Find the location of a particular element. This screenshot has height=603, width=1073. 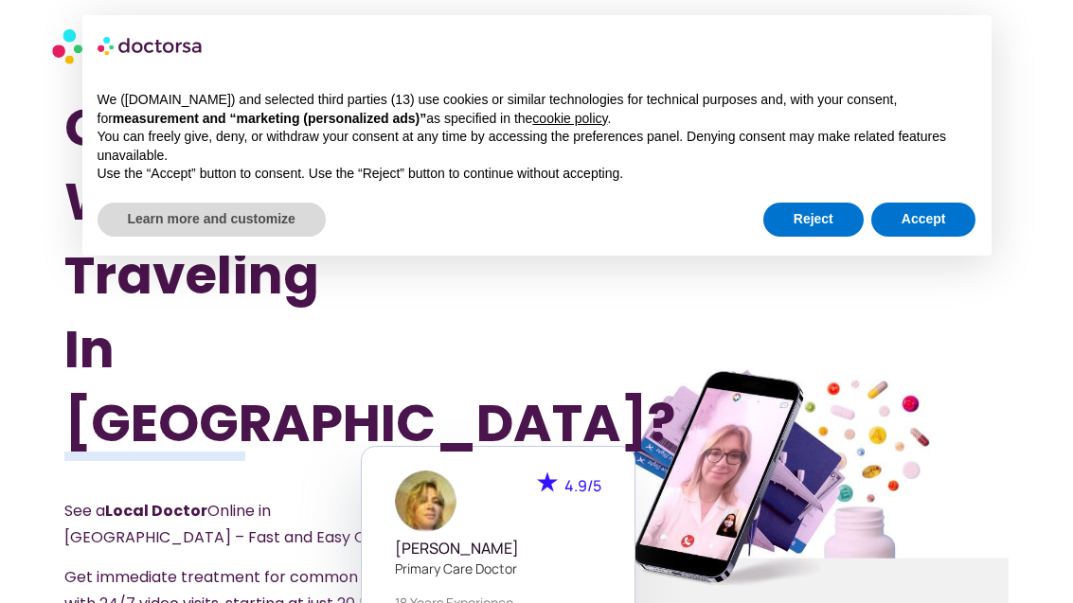

strong: Local Doctor is located at coordinates (156, 510).